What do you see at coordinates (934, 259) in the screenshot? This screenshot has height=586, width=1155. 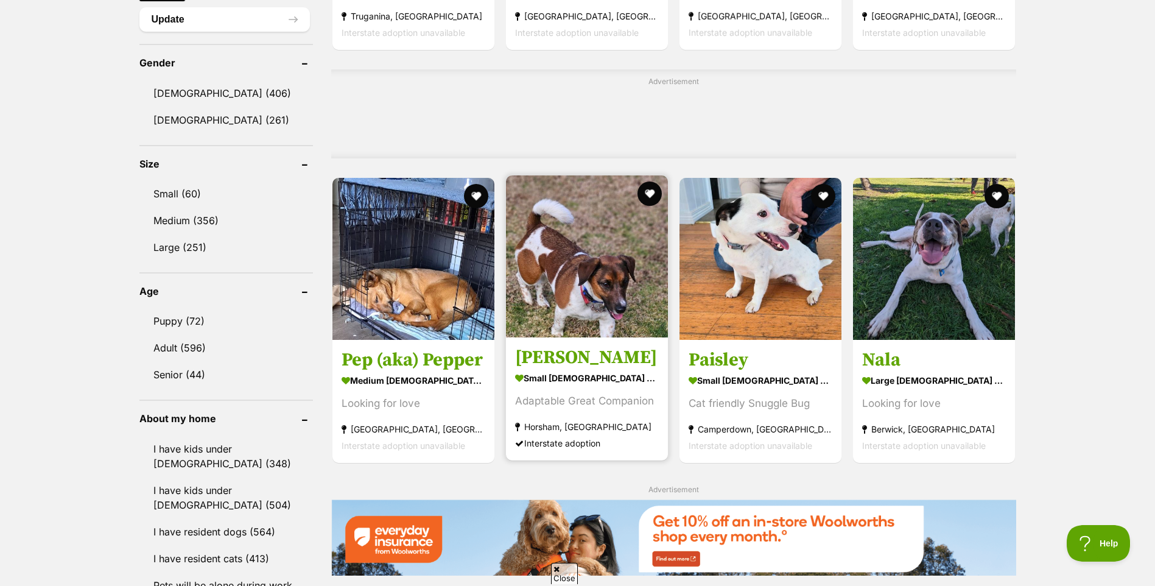 I see `img: Nala - Great Dane x Mastiff Dog` at bounding box center [934, 259].